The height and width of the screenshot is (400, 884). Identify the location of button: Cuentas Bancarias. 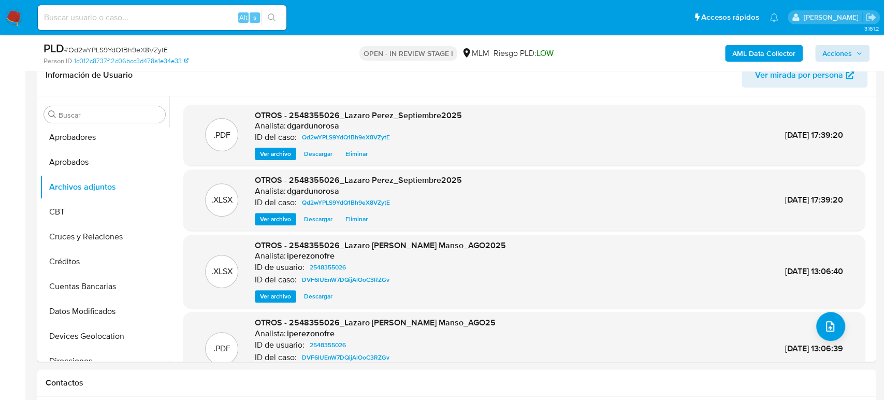
(105, 286).